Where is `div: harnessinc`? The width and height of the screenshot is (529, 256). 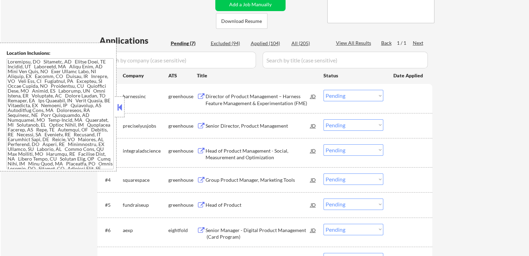
div: harnessinc is located at coordinates (145, 97).